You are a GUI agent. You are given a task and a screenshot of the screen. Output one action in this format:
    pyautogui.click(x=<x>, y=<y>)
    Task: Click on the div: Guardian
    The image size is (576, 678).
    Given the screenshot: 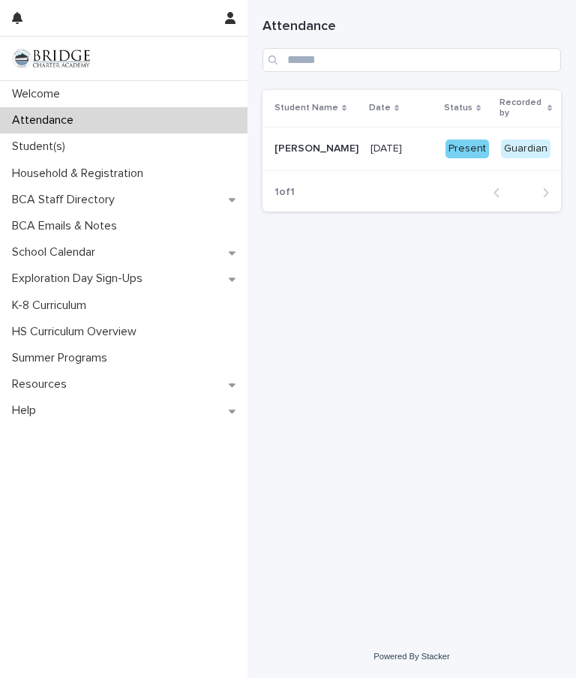 What is the action you would take?
    pyautogui.click(x=526, y=149)
    